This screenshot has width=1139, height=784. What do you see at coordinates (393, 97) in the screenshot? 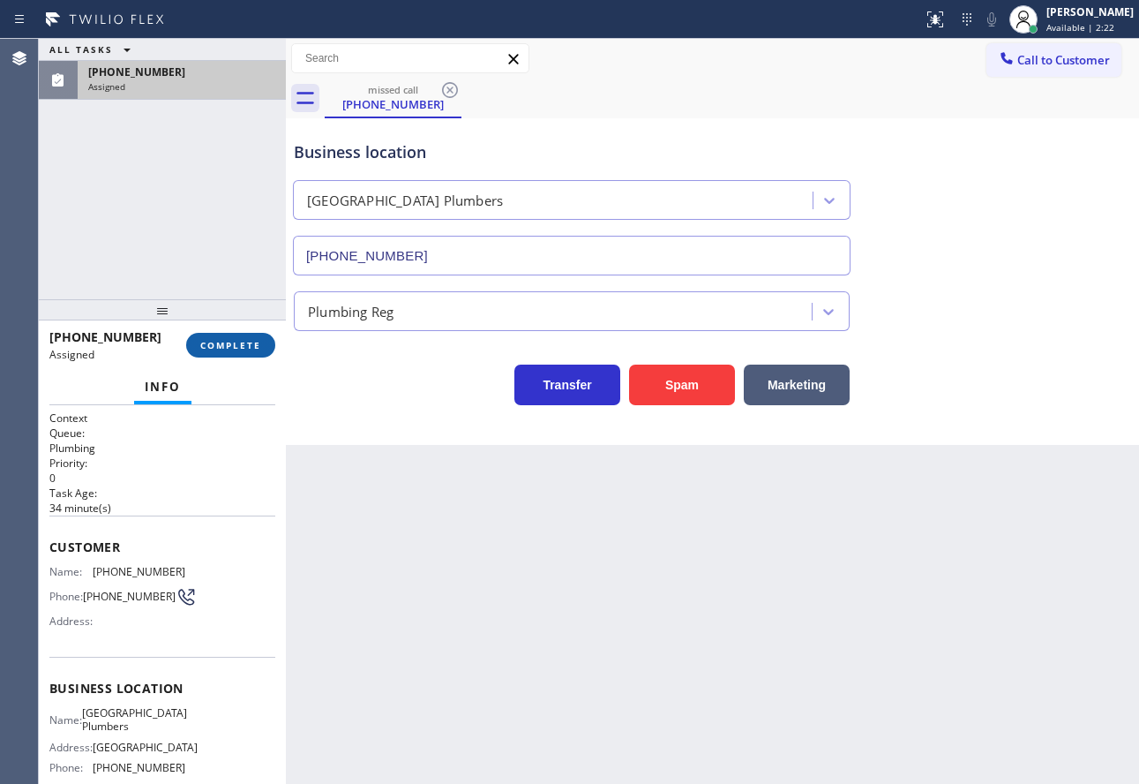
I see `div: (752) 514-7833` at bounding box center [393, 97].